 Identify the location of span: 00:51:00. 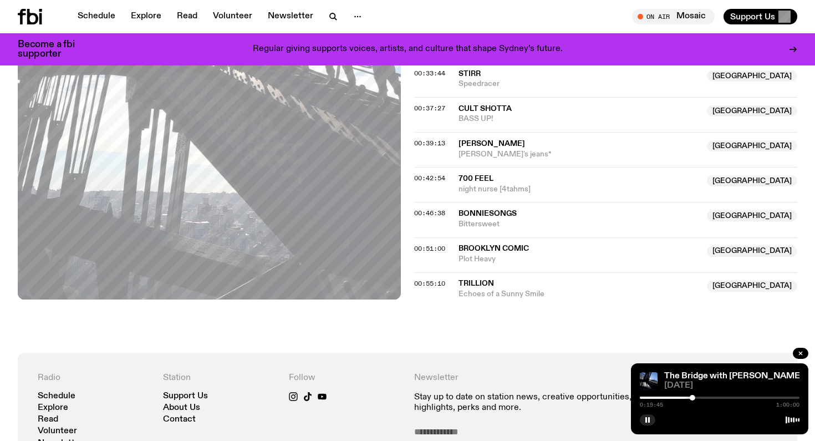
(430, 249).